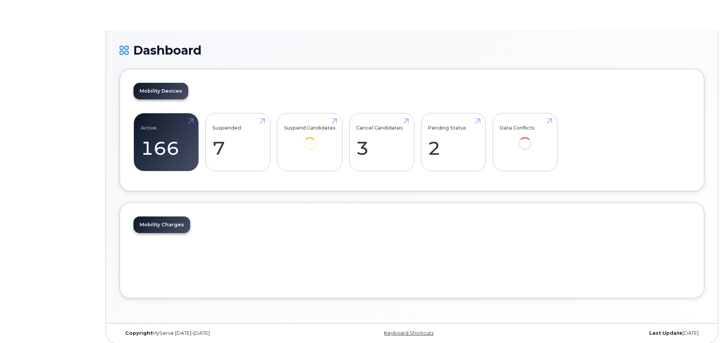  I want to click on strong: Copyright, so click(139, 333).